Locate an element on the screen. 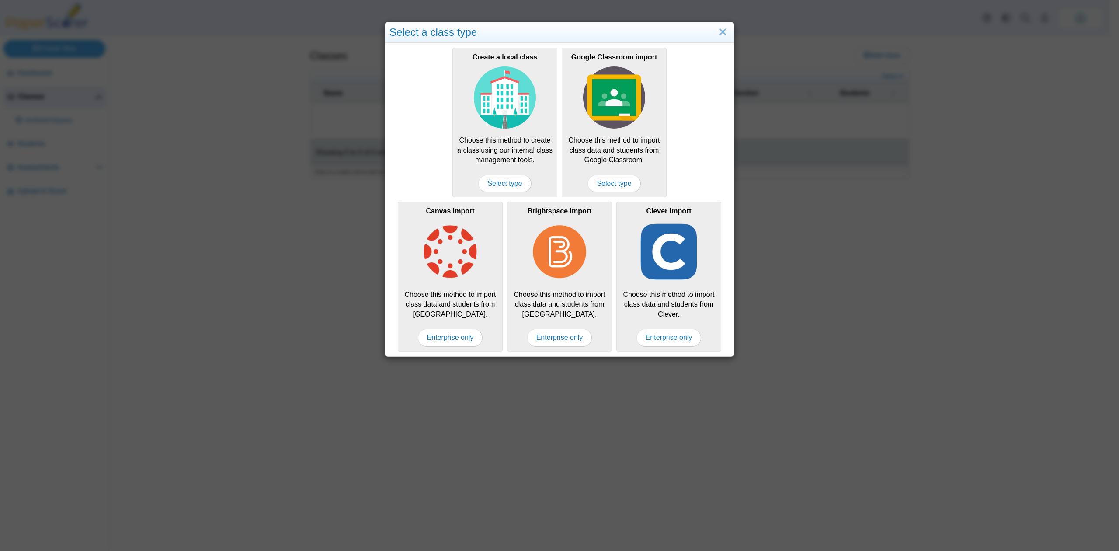 The image size is (1119, 551). img: class-type-local.svg is located at coordinates (505, 98).